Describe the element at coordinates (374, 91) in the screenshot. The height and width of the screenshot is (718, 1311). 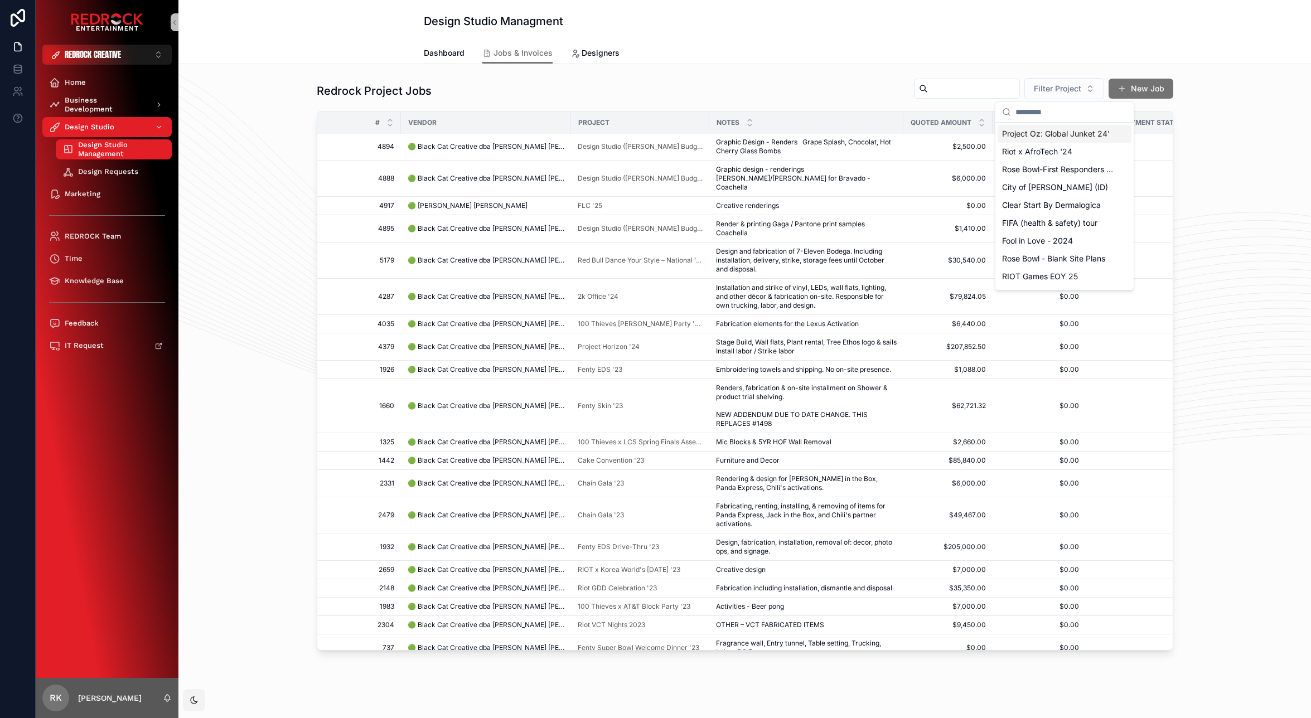
I see `h1: Redrock Project Jobs` at that location.